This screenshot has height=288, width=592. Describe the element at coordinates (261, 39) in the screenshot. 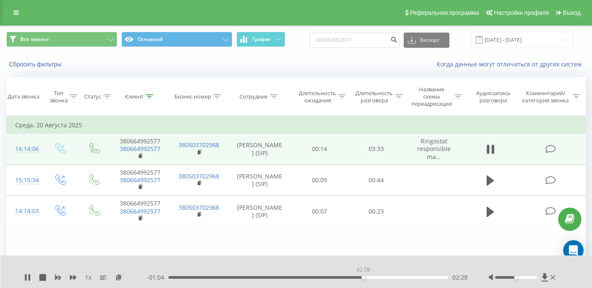

I see `span: График` at that location.